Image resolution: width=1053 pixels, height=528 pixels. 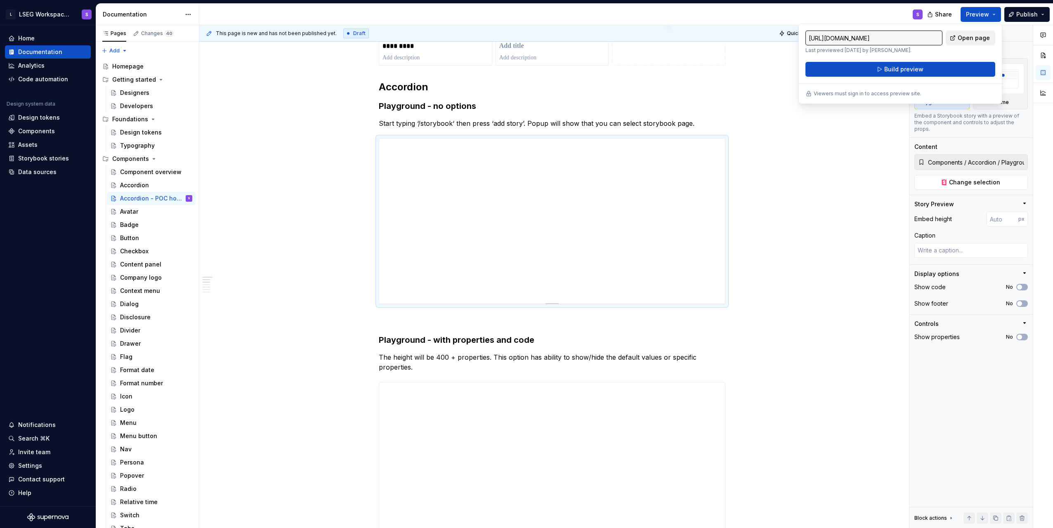 What do you see at coordinates (276, 33) in the screenshot?
I see `span: This page is new and has not been published yet.` at bounding box center [276, 33].